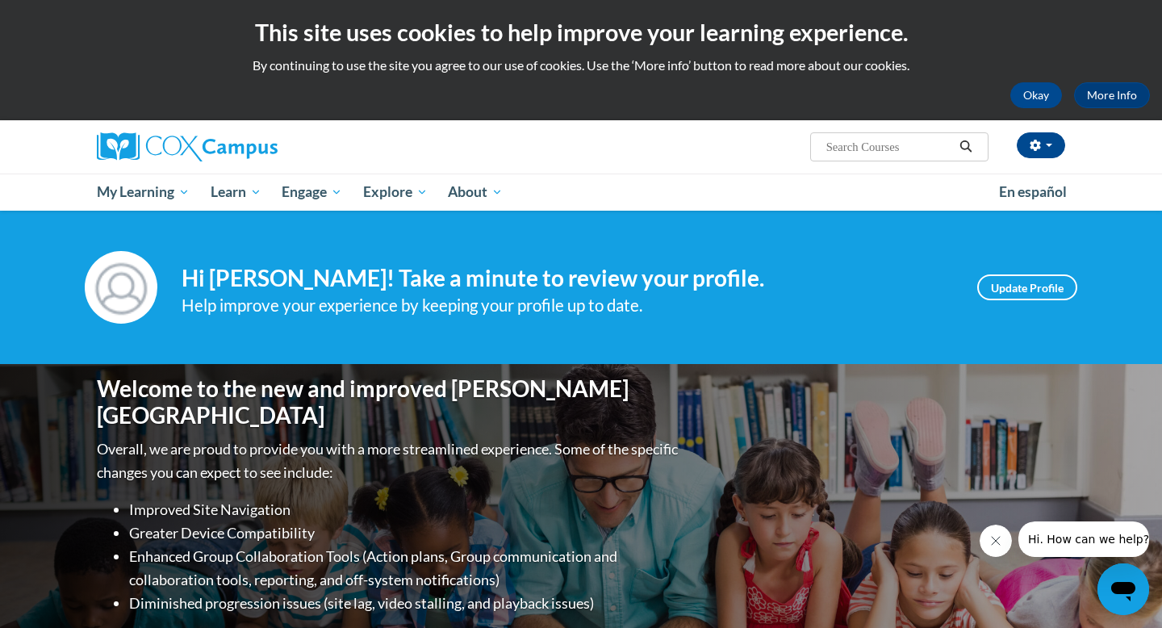 Image resolution: width=1162 pixels, height=628 pixels. Describe the element at coordinates (312, 192) in the screenshot. I see `a: Engage` at that location.